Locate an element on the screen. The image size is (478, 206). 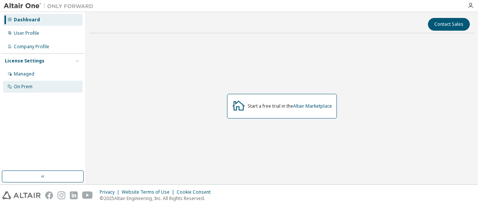
img: facebook.svg is located at coordinates (49, 195).